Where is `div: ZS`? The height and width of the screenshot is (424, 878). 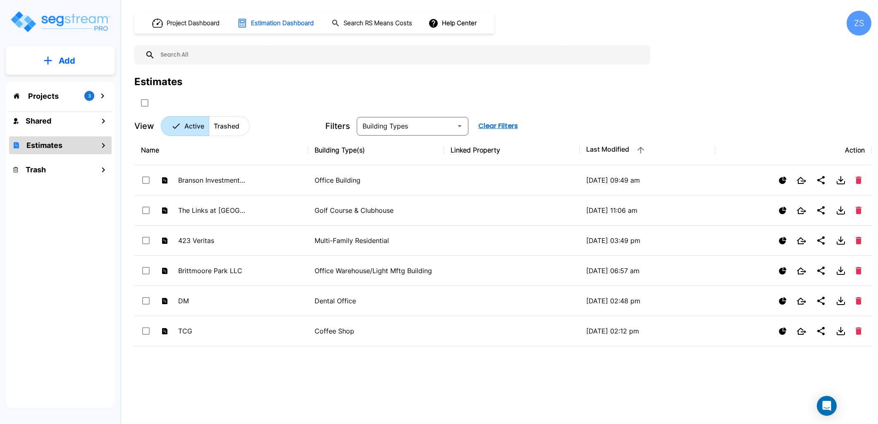
div: ZS is located at coordinates (859, 23).